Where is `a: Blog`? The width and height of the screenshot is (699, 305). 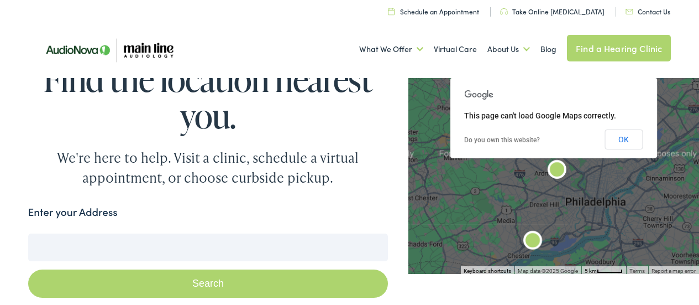 a: Blog is located at coordinates (548, 49).